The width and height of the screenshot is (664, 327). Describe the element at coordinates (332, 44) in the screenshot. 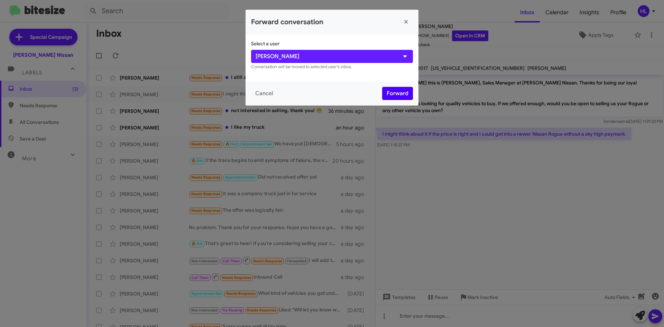

I see `p: Select a user` at that location.